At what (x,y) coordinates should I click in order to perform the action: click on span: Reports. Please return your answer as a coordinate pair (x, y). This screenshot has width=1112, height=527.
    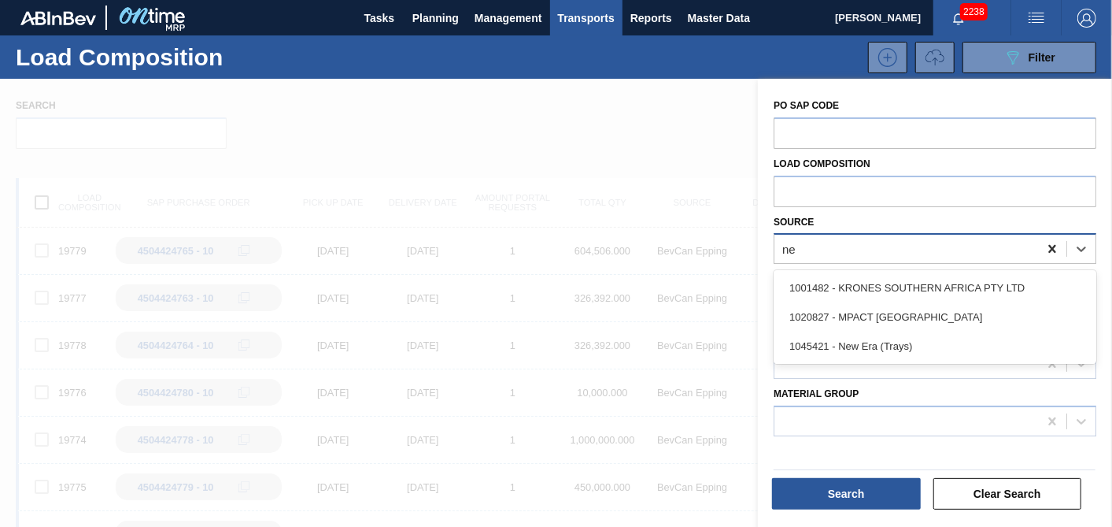
    Looking at the image, I should click on (651, 18).